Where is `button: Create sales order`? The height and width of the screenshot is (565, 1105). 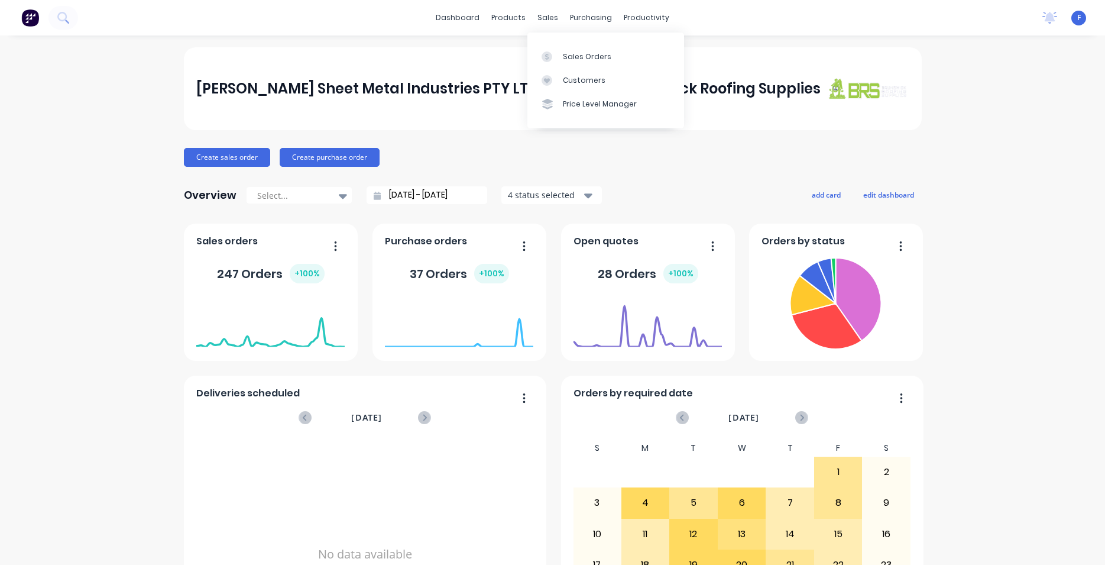 button: Create sales order is located at coordinates (227, 157).